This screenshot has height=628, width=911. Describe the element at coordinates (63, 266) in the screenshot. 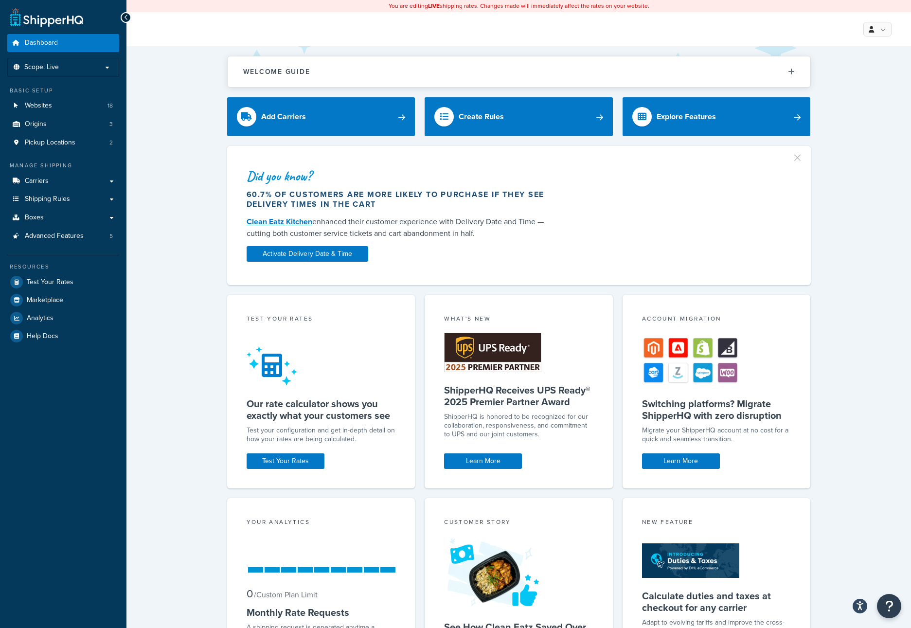

I see `div: Resources` at that location.